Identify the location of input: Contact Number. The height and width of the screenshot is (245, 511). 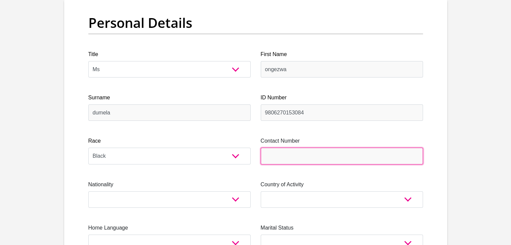
(342, 156).